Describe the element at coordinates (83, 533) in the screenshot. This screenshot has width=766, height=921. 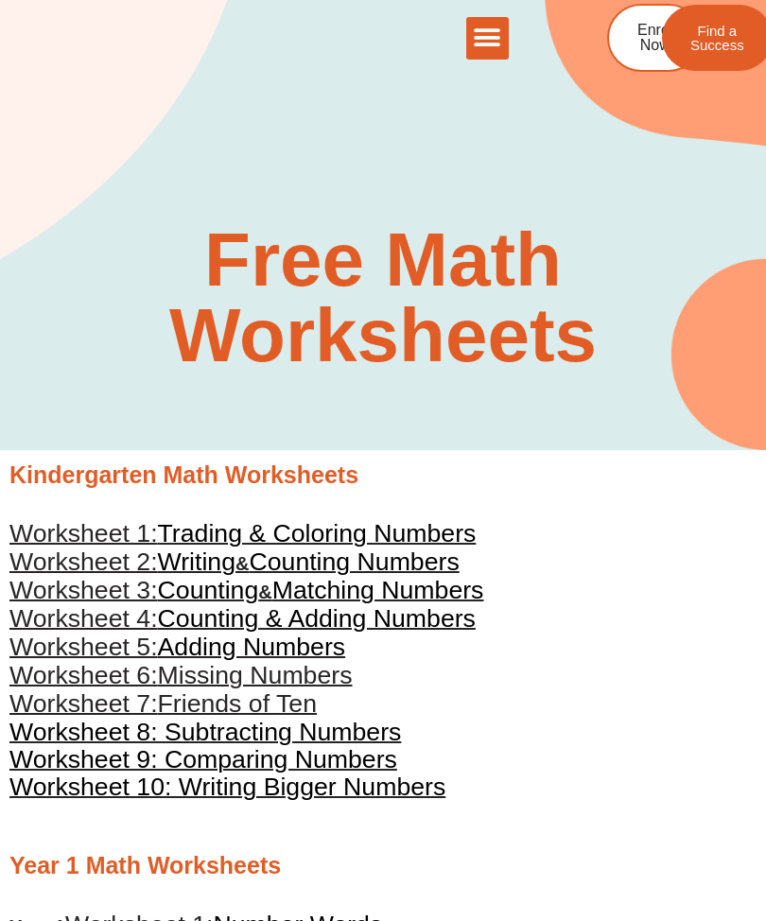
I see `span: Worksheet 1:` at that location.